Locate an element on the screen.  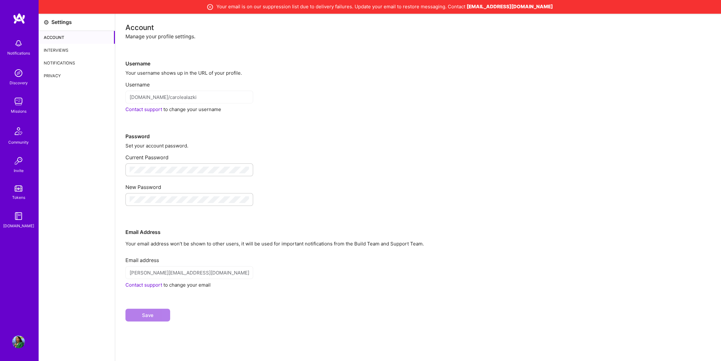
i: icon Settings is located at coordinates (46, 22).